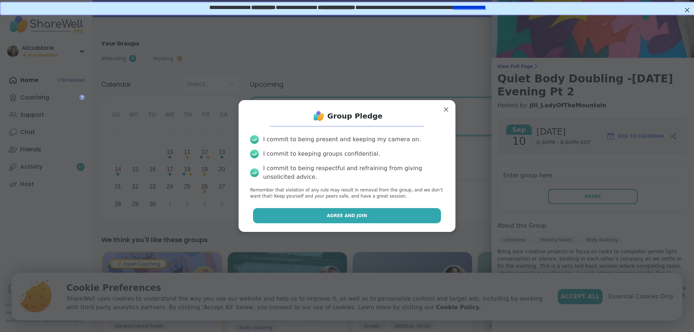 This screenshot has height=332, width=694. What do you see at coordinates (355, 116) in the screenshot?
I see `h1: Group Pledge` at bounding box center [355, 116].